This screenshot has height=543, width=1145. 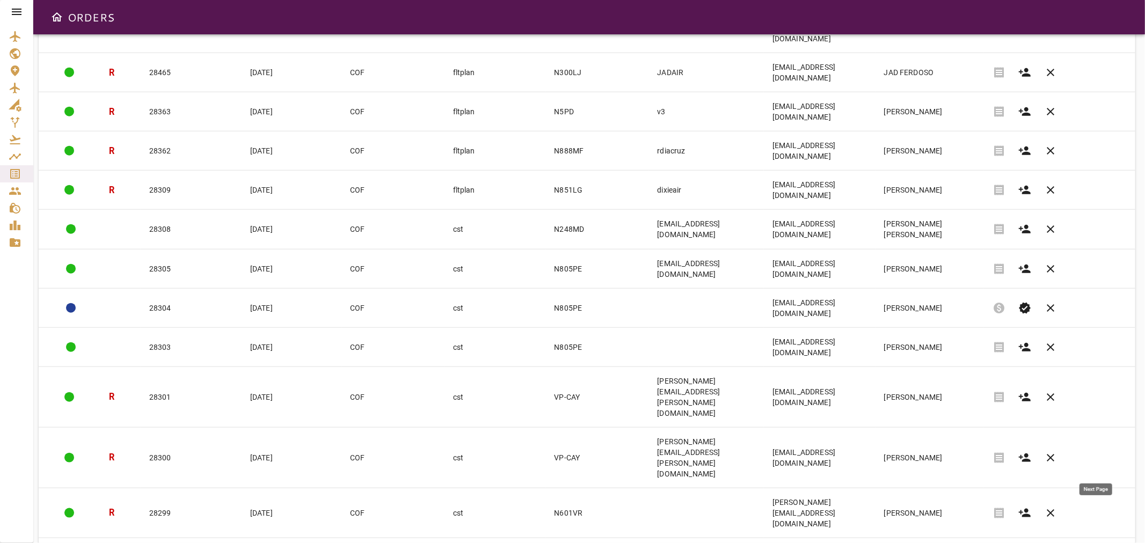 What do you see at coordinates (191, 112) in the screenshot?
I see `td: 28363` at bounding box center [191, 112].